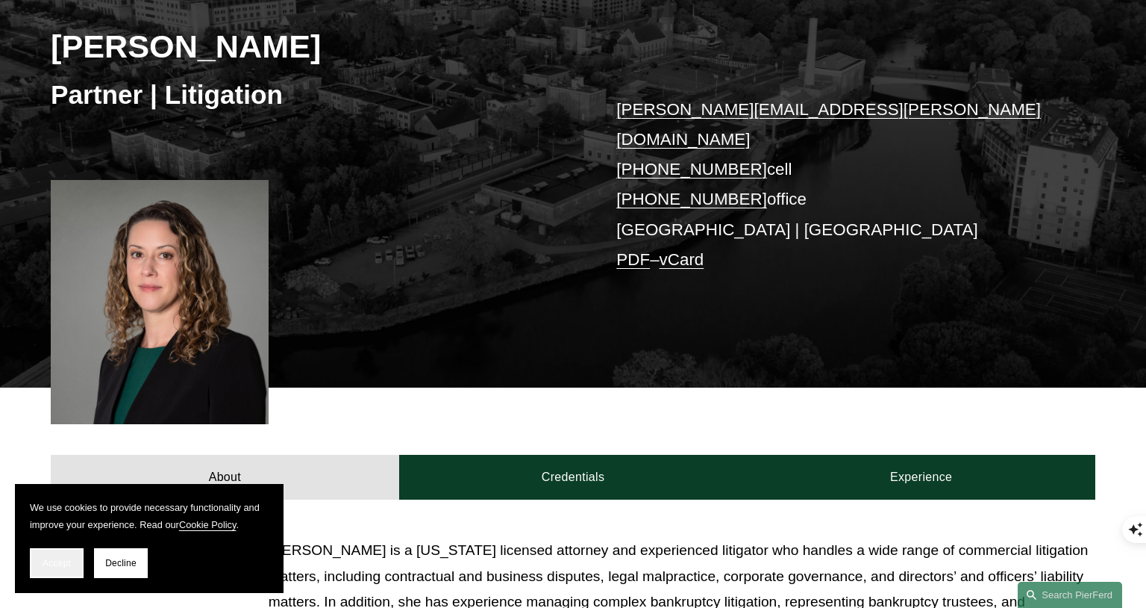 This screenshot has height=608, width=1146. Describe the element at coordinates (633, 259) in the screenshot. I see `a: PDF` at that location.